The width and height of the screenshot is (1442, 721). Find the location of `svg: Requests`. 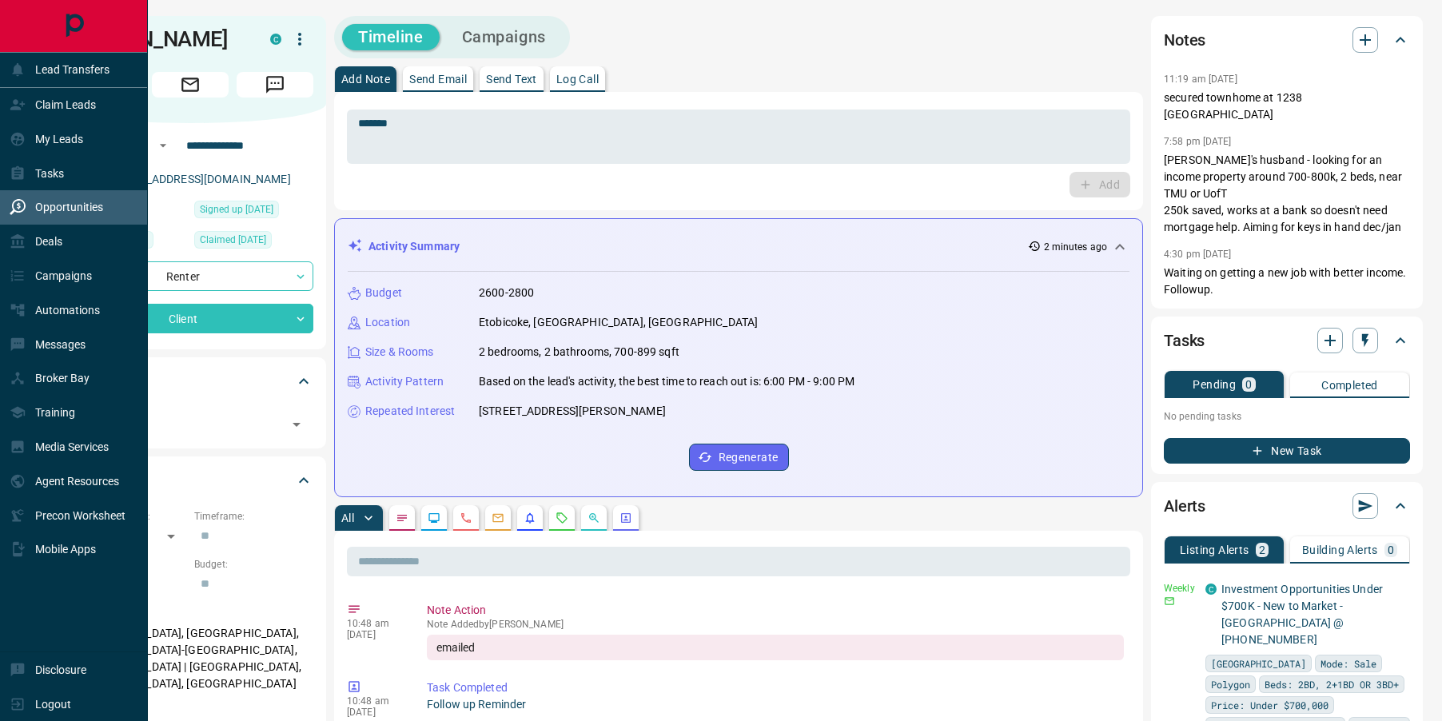

svg: Requests is located at coordinates (562, 518).